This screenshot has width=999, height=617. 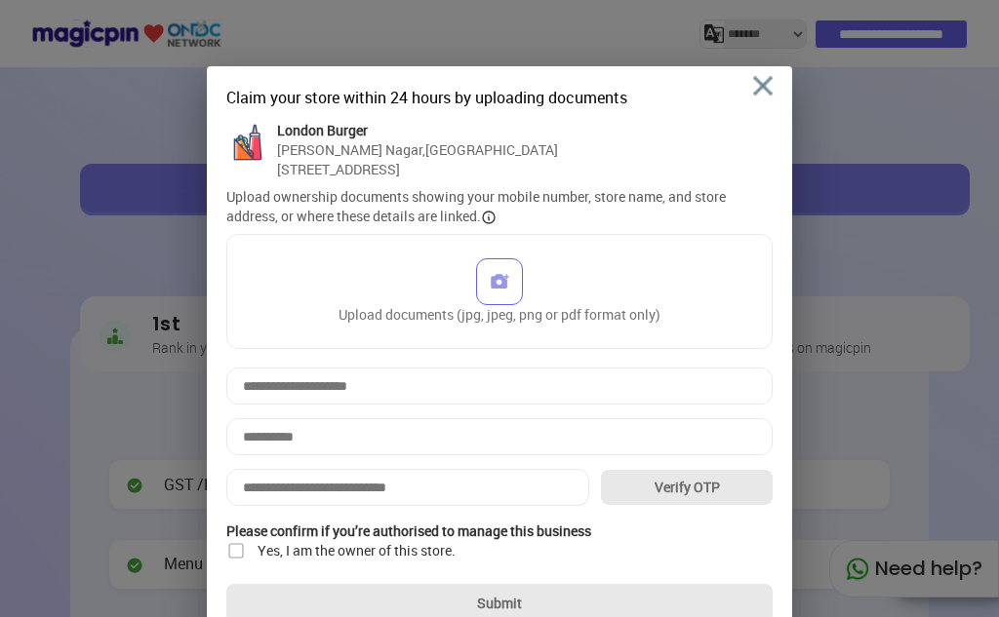 I want to click on div: Upload ownership documents showing your mobile number, store name, and store address, or where th..., so click(x=499, y=207).